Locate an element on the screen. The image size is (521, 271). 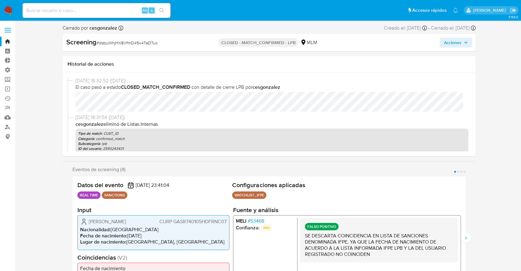
span: # dsbuWhjHX8VfmD45v4TaDTuc is located at coordinates (127, 43).